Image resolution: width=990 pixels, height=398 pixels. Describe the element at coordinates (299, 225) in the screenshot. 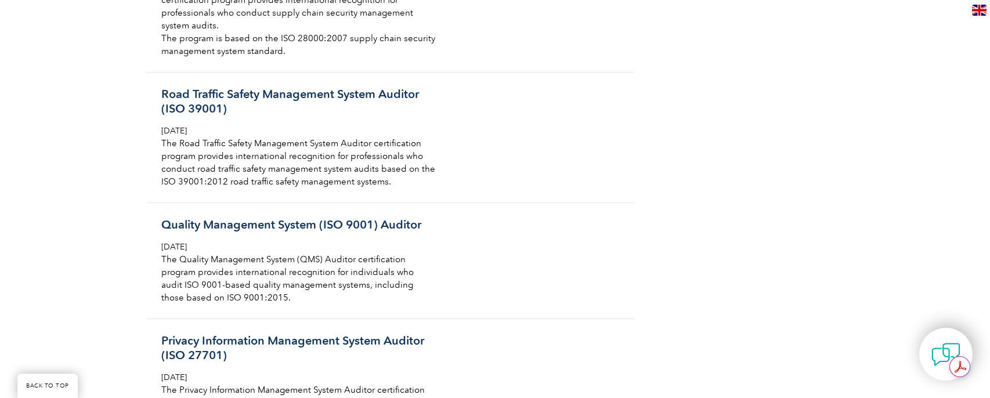

I see `h3: Quality Management System (ISO 9001) Auditor` at that location.